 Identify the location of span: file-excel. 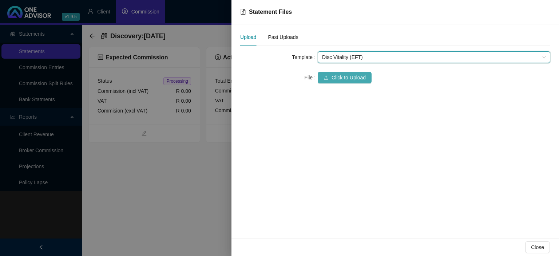
(243, 12).